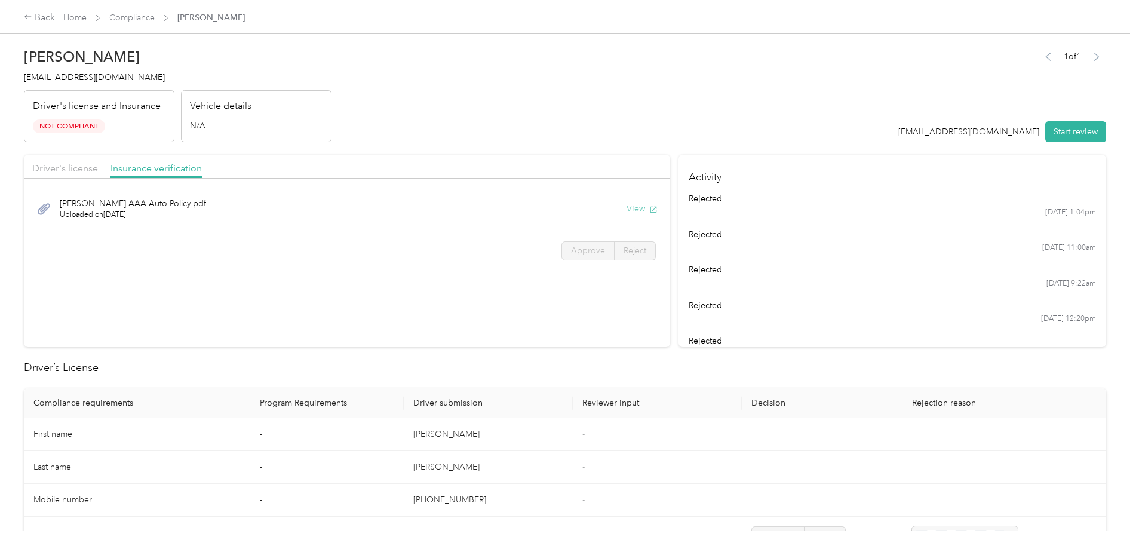 The image size is (1136, 552). I want to click on th: Rejection reason, so click(1004, 403).